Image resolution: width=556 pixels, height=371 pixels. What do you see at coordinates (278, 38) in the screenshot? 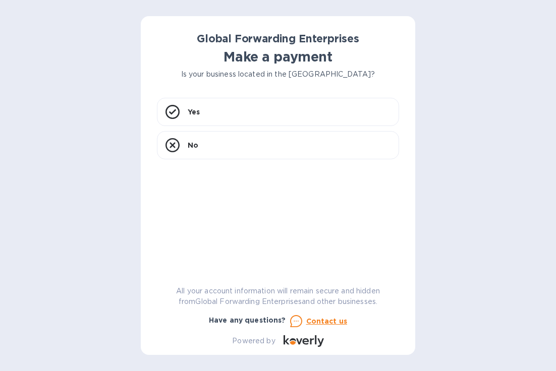
I see `b: Global Forwarding Enterprises` at bounding box center [278, 38].